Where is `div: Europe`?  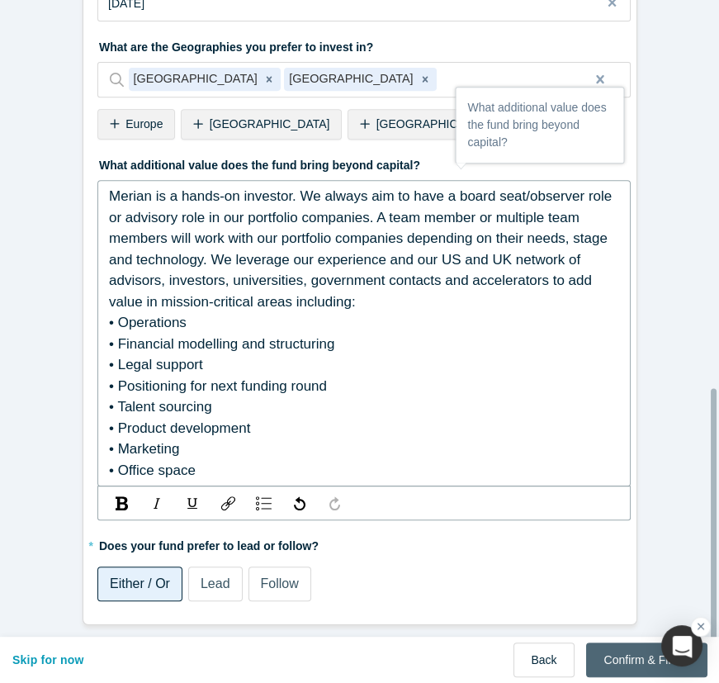
div: Europe is located at coordinates (136, 124).